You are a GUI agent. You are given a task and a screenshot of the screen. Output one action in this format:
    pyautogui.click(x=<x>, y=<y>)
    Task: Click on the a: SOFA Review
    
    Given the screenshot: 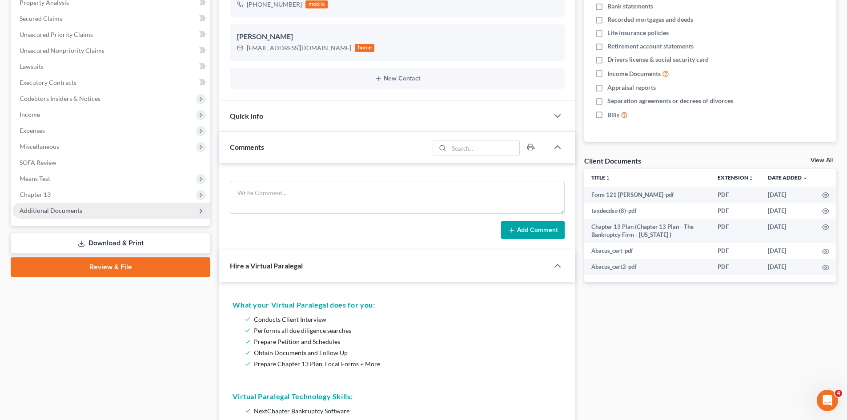 What is the action you would take?
    pyautogui.click(x=111, y=163)
    